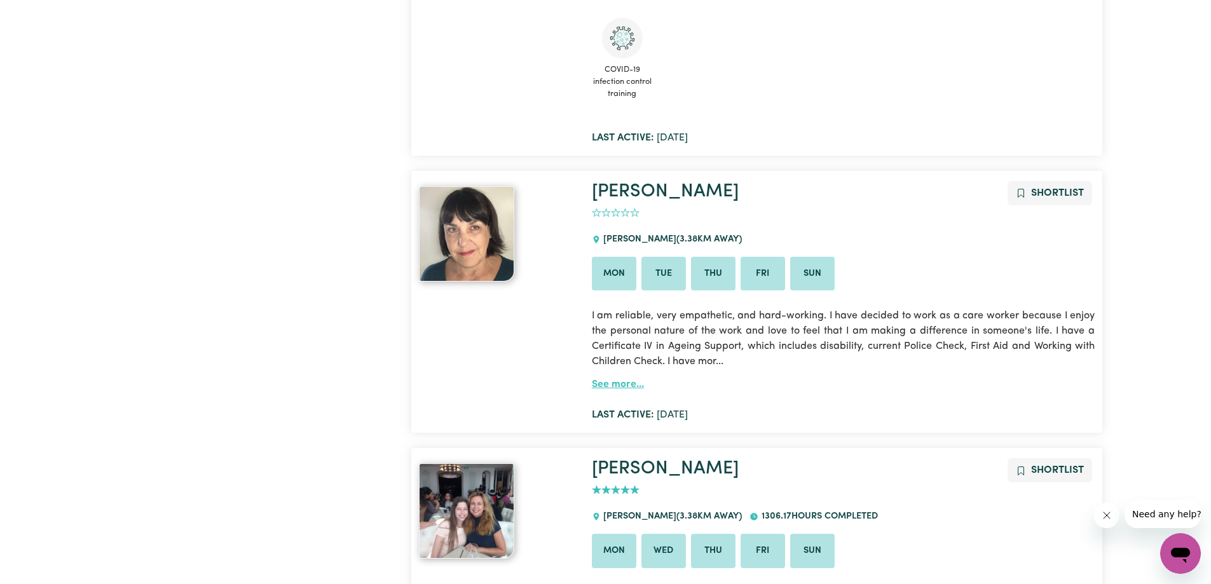 The height and width of the screenshot is (584, 1211). What do you see at coordinates (618, 384) in the screenshot?
I see `a: See more...` at bounding box center [618, 384].